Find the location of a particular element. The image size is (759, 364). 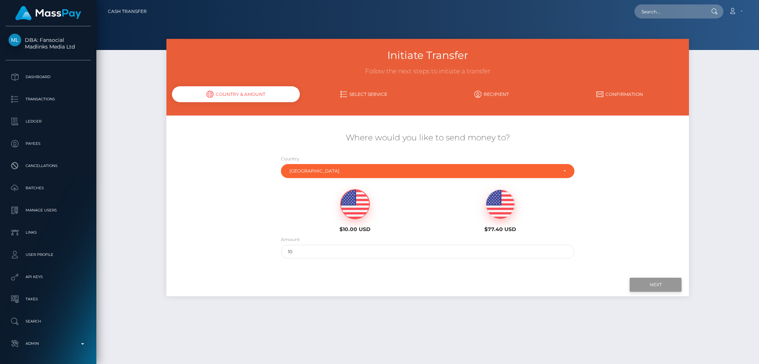

p: Cancellations is located at coordinates (48, 166).